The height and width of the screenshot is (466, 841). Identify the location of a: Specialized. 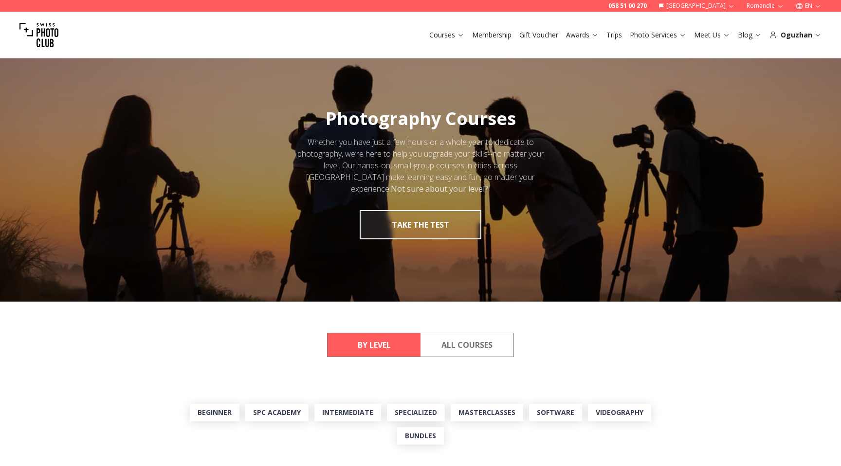
(416, 413).